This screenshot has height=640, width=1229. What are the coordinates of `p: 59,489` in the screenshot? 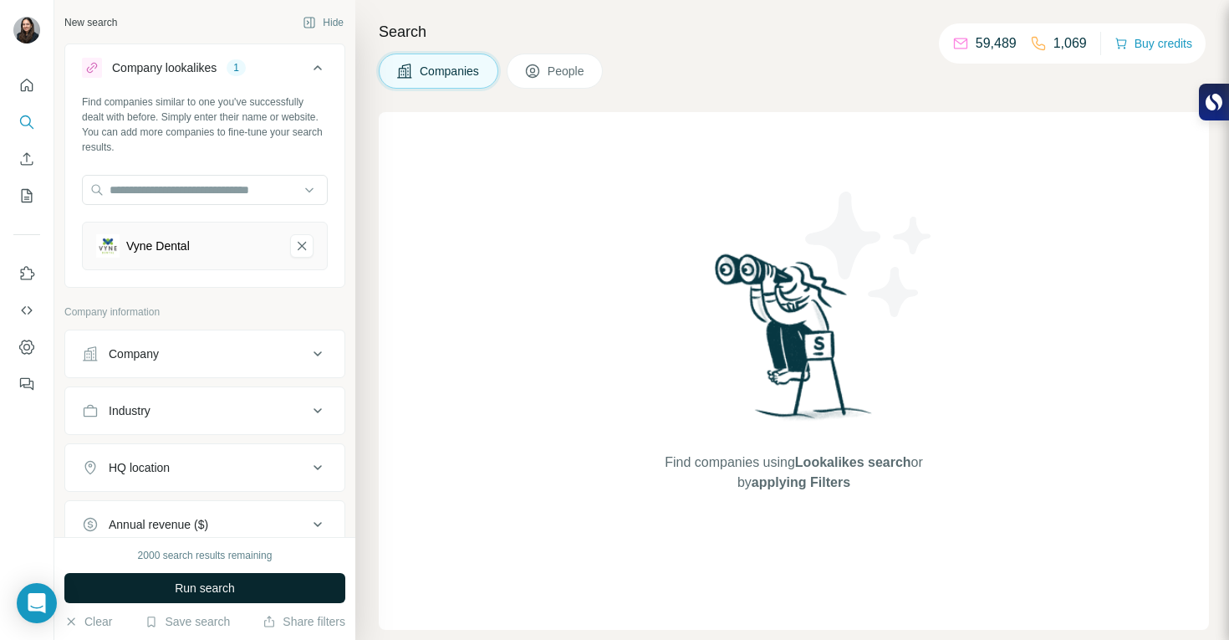 It's located at (996, 43).